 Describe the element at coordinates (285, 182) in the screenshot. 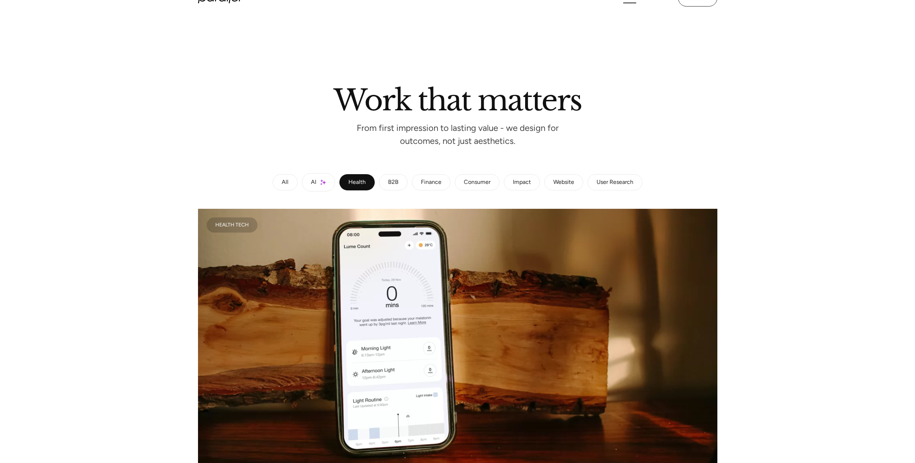

I see `div: All` at that location.